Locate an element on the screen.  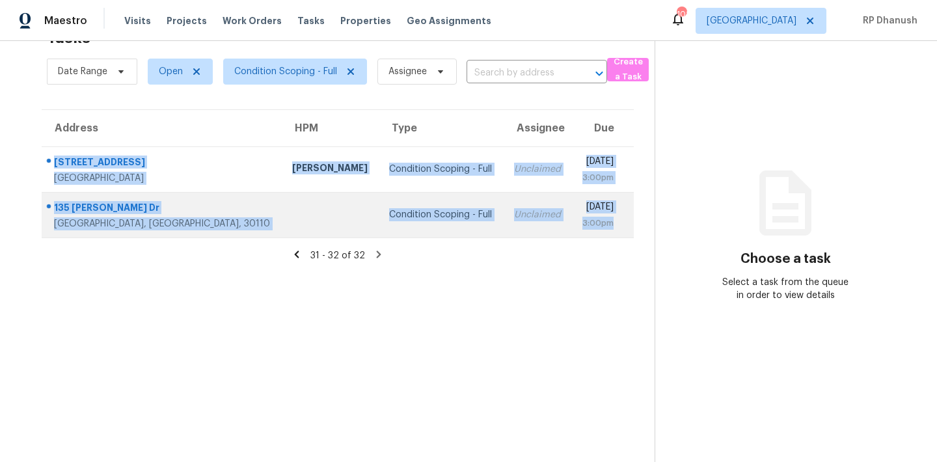
div: 101 is located at coordinates (682, 14).